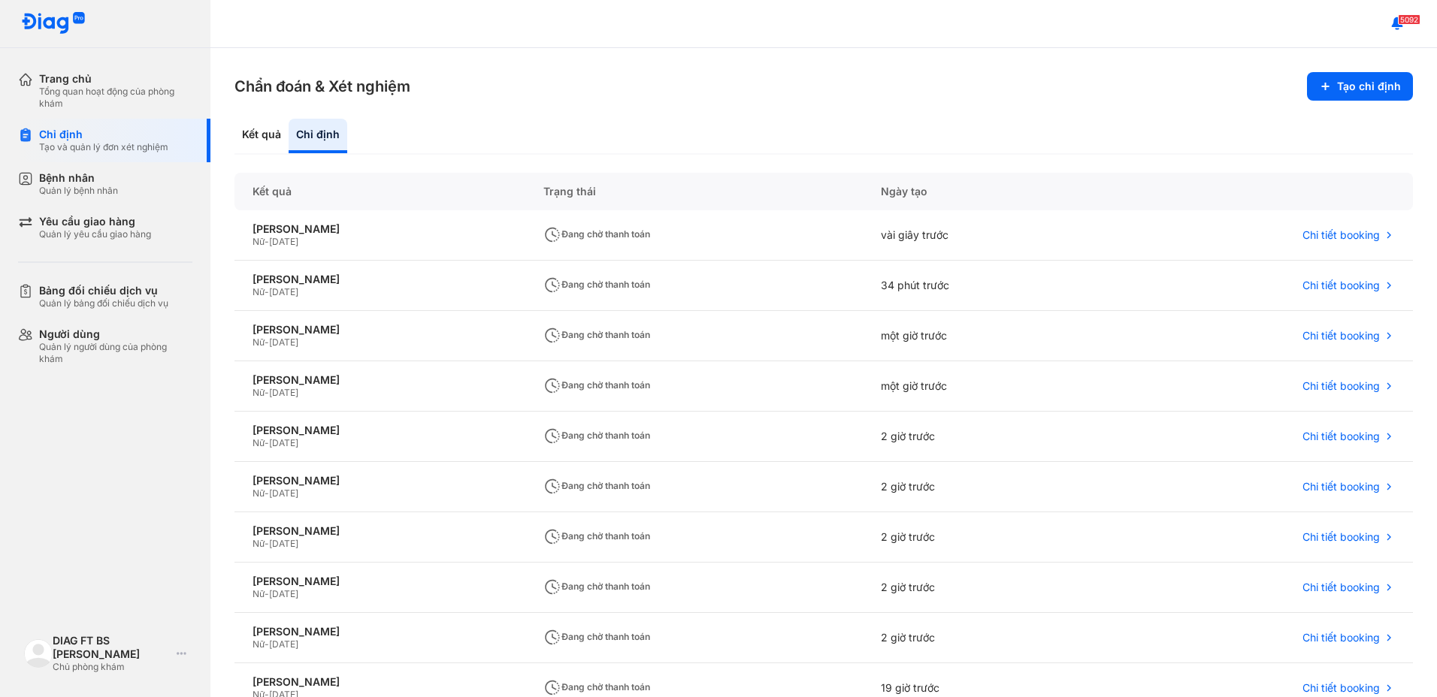 This screenshot has height=697, width=1437. Describe the element at coordinates (95, 222) in the screenshot. I see `div: Yêu cầu giao hàng` at that location.